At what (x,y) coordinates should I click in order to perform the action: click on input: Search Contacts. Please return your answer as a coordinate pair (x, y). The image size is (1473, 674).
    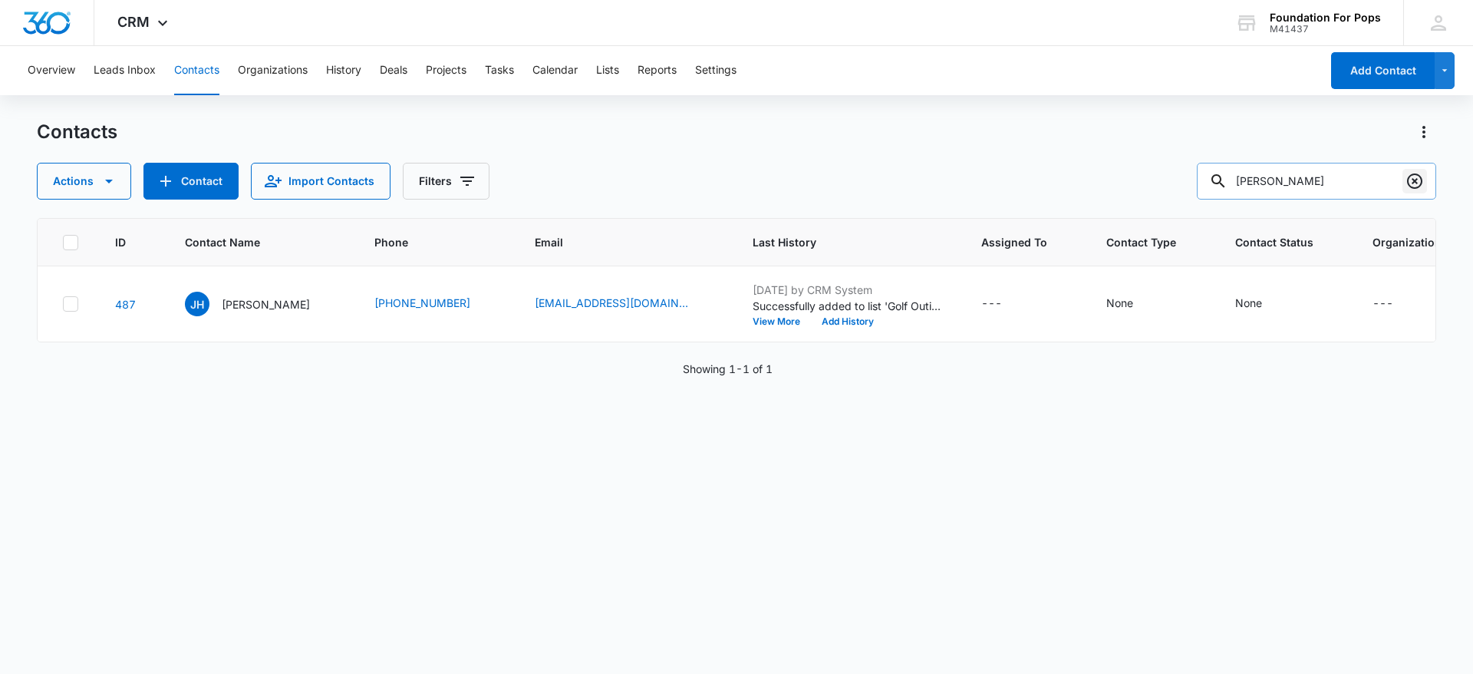
    Looking at the image, I should click on (1317, 181).